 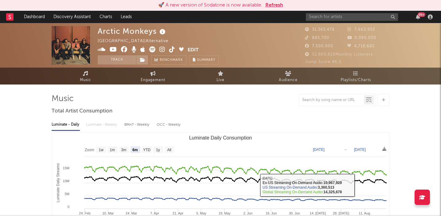 What do you see at coordinates (132, 213) in the screenshot?
I see `text: 24. Mar` at bounding box center [132, 213].